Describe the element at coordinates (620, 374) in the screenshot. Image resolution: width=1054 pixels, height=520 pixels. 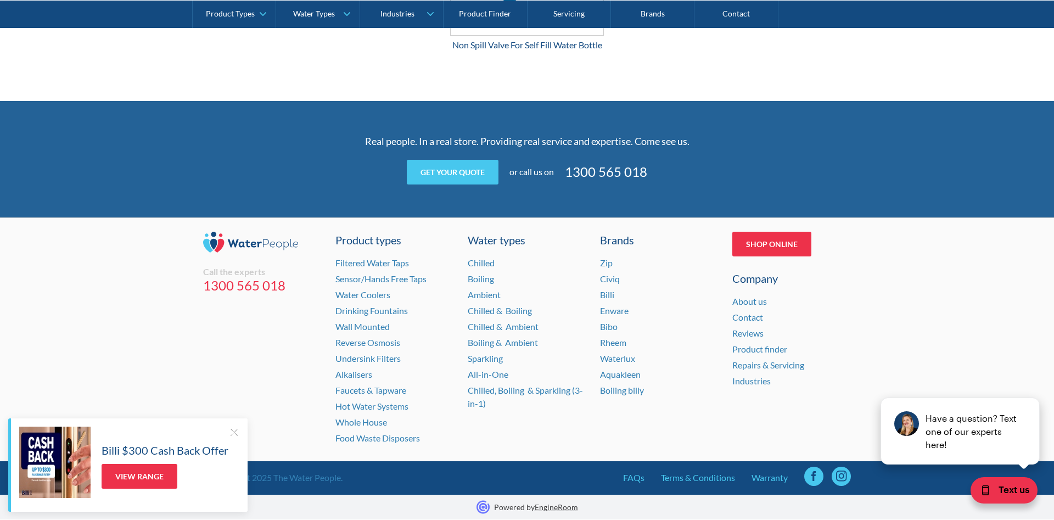
I see `a: Aquakleen` at that location.